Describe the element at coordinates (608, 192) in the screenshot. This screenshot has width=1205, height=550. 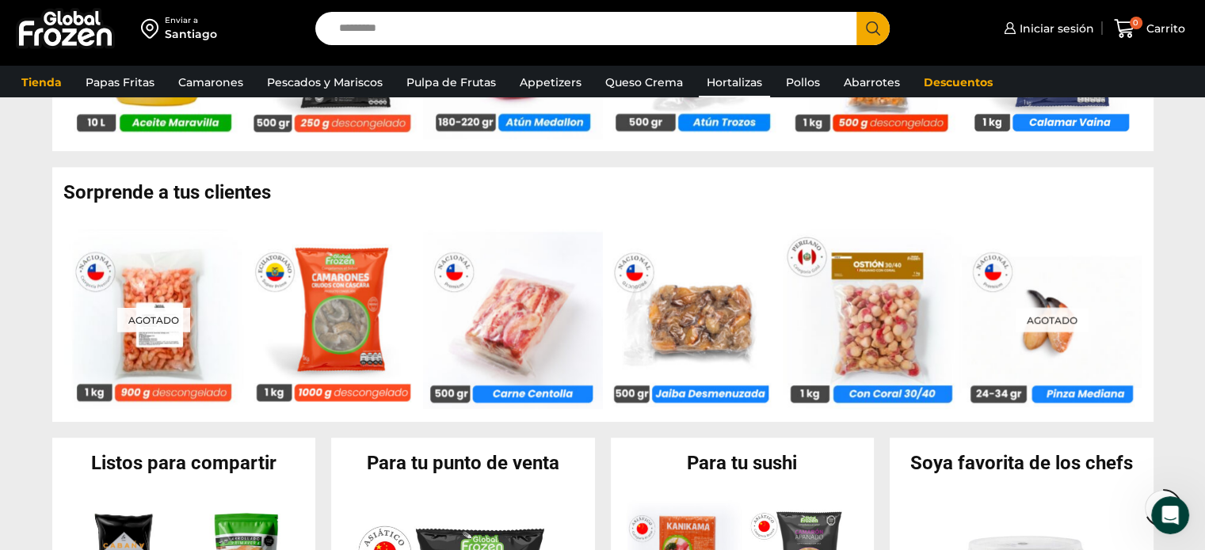
I see `h2: Sorprende a tus clientes` at that location.